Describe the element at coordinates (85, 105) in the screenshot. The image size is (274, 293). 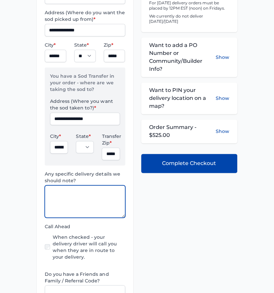
I see `label: Address (Where you want the sod taken to?)` at that location.